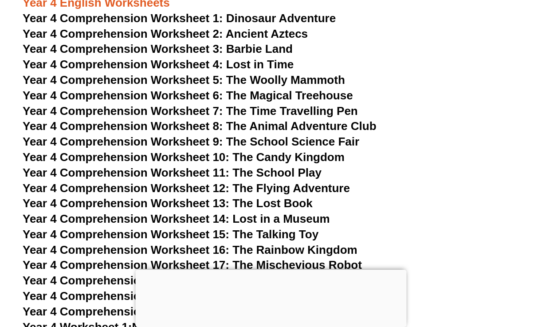 The width and height of the screenshot is (542, 327). What do you see at coordinates (172, 173) in the screenshot?
I see `span: Year 4 Comprehension Worksheet 11: The School Play` at bounding box center [172, 173].